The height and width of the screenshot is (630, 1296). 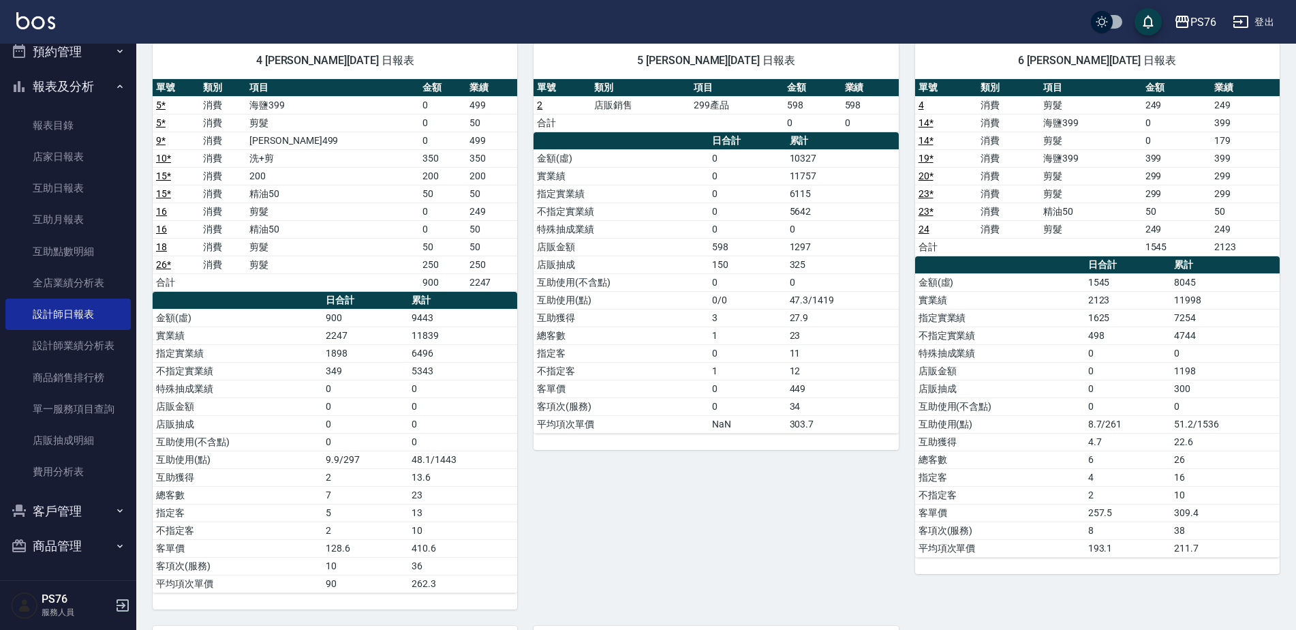 I want to click on td: NaN, so click(x=747, y=424).